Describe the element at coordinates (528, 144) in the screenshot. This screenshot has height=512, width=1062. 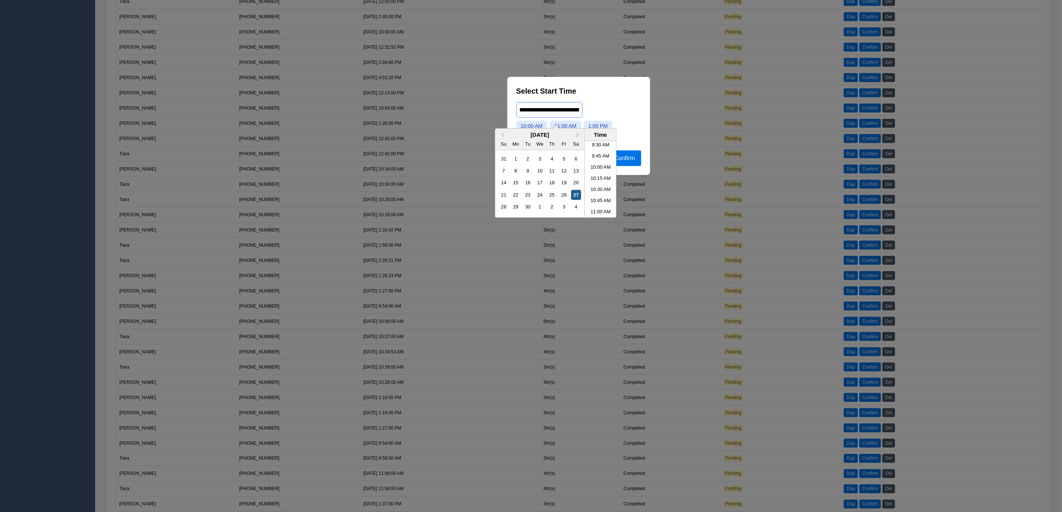
I see `div: Tuesday` at that location.